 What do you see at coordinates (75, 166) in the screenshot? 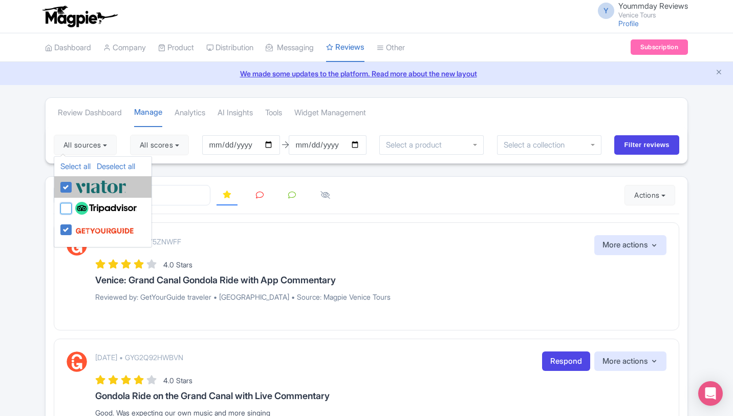
I see `a: Select all` at bounding box center [75, 166].